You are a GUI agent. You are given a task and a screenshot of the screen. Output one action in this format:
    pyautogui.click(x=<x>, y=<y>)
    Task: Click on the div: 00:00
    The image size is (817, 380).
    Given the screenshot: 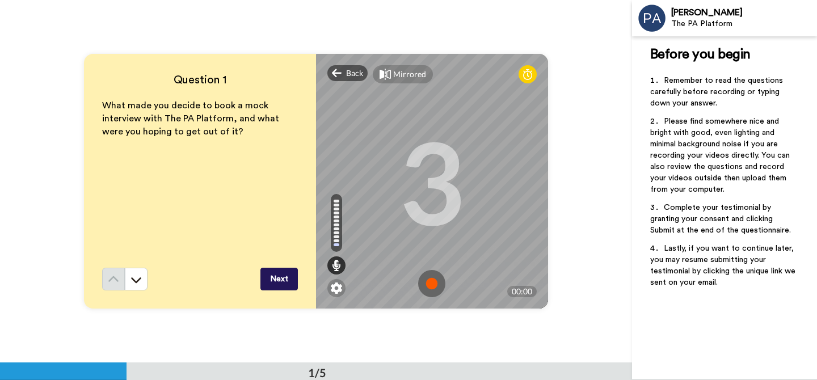 What is the action you would take?
    pyautogui.click(x=522, y=292)
    